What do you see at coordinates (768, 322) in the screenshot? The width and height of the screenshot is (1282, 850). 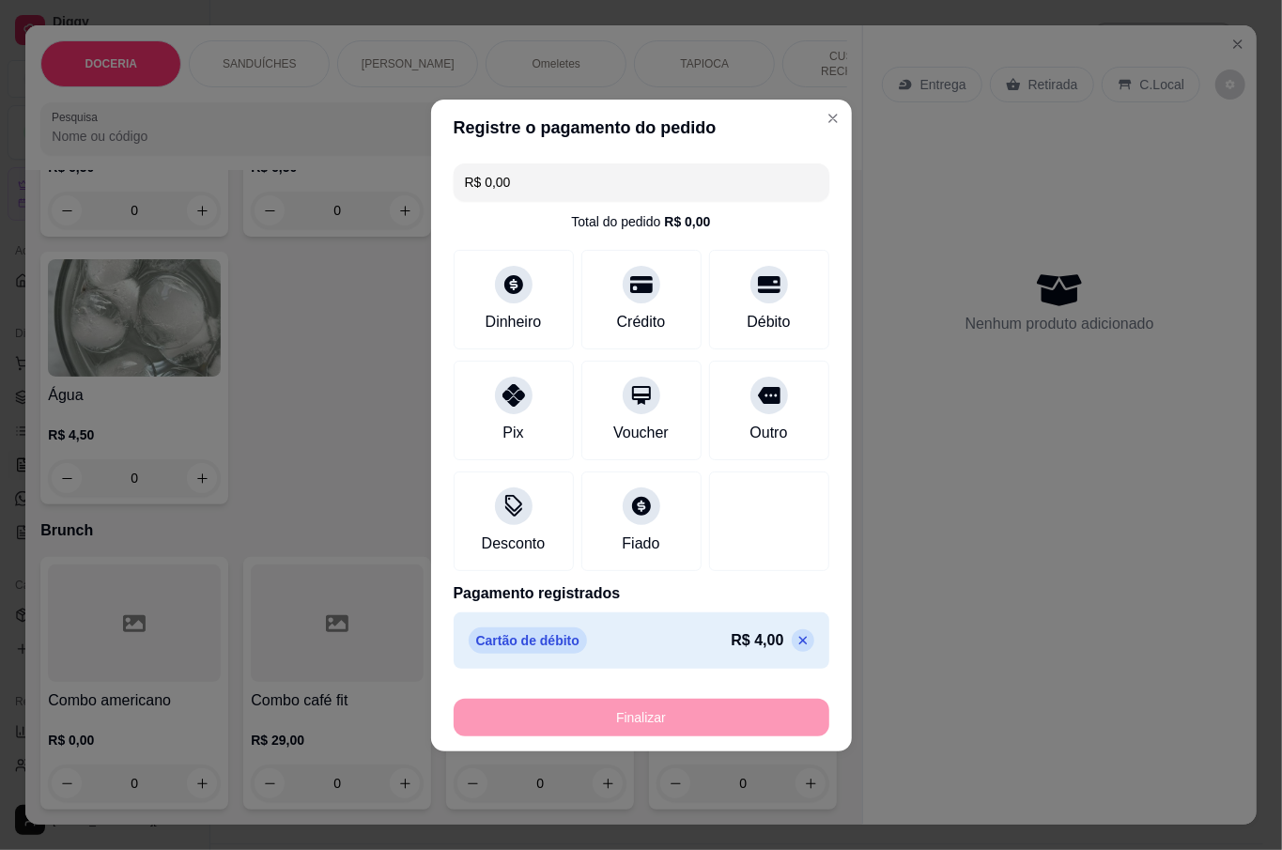 I see `div: Débito` at bounding box center [768, 322].